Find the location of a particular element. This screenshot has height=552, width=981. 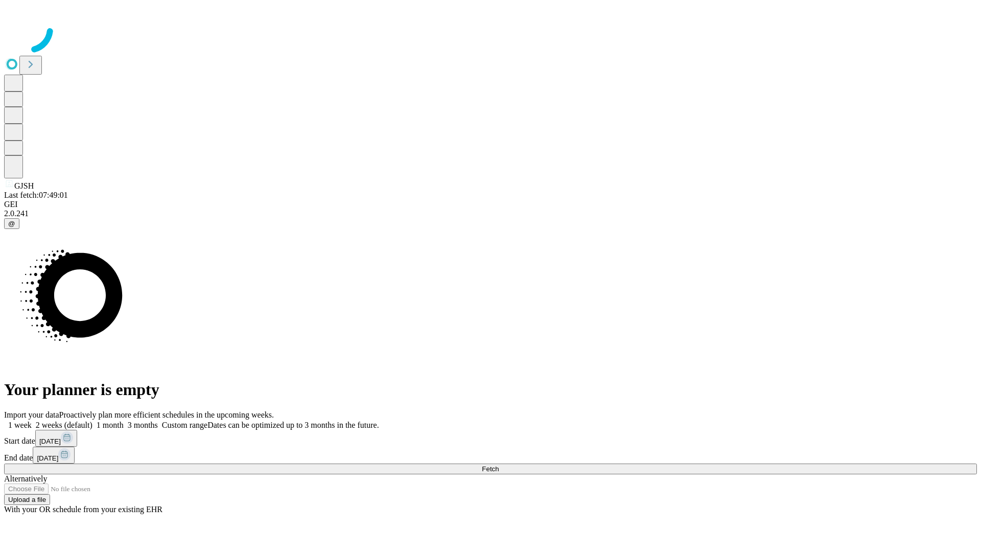

span: 1 month is located at coordinates (110, 424).